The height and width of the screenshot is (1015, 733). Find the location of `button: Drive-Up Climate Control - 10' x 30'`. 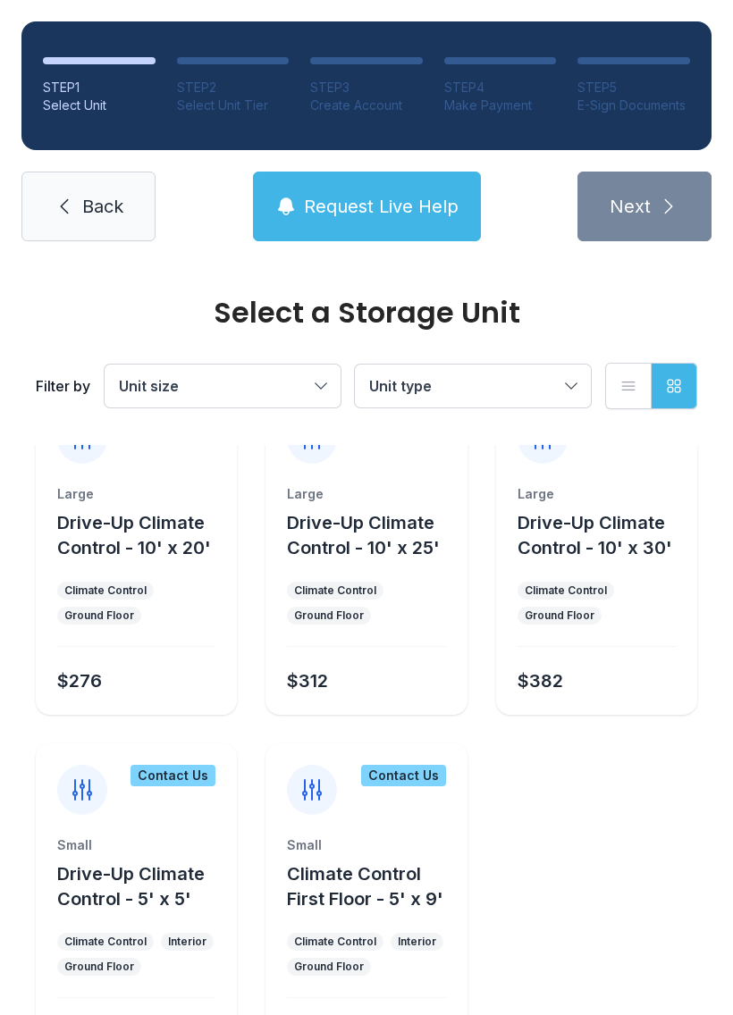

button: Drive-Up Climate Control - 10' x 30' is located at coordinates (603, 535).